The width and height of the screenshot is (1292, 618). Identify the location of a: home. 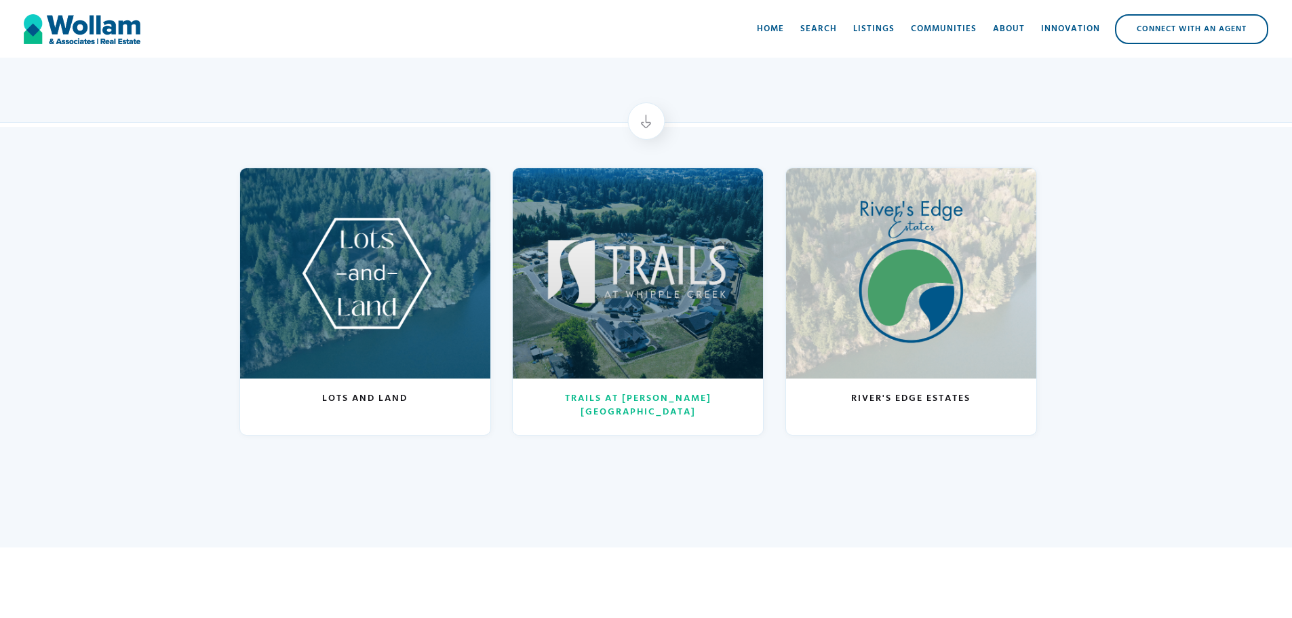
(82, 29).